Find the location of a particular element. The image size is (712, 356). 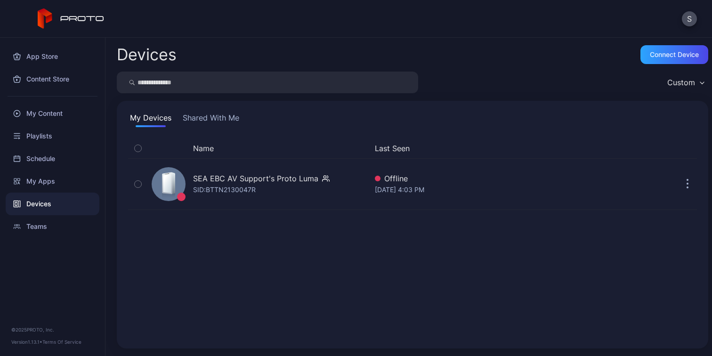

div: Connect device is located at coordinates (674, 55).